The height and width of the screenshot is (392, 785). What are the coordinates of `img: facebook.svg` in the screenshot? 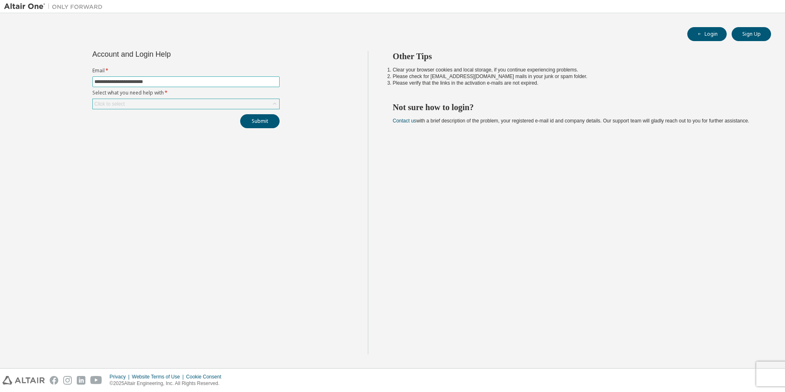 It's located at (54, 380).